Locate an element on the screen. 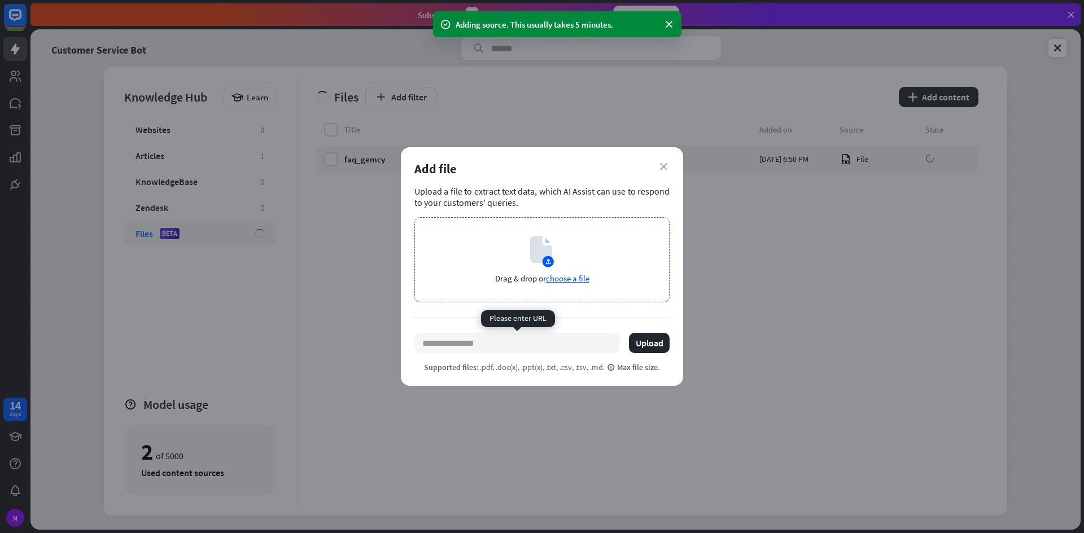 This screenshot has height=533, width=1084. div: Add file is located at coordinates (542, 169).